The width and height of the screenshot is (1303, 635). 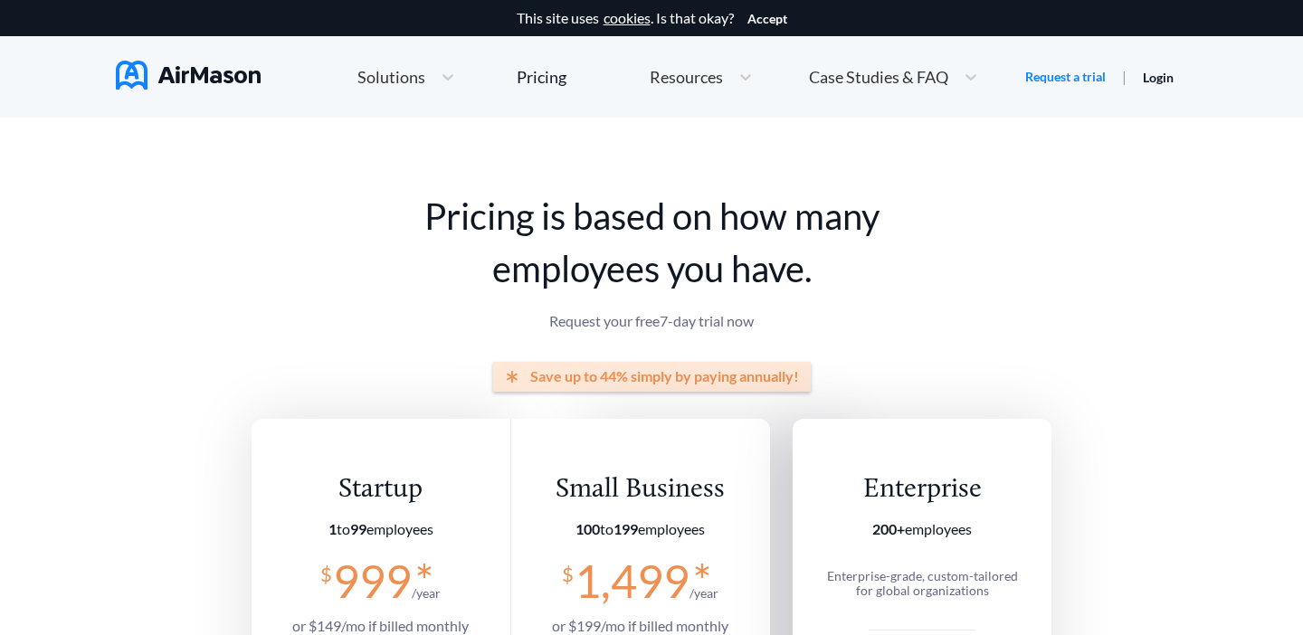 I want to click on div: Small Business, so click(x=640, y=490).